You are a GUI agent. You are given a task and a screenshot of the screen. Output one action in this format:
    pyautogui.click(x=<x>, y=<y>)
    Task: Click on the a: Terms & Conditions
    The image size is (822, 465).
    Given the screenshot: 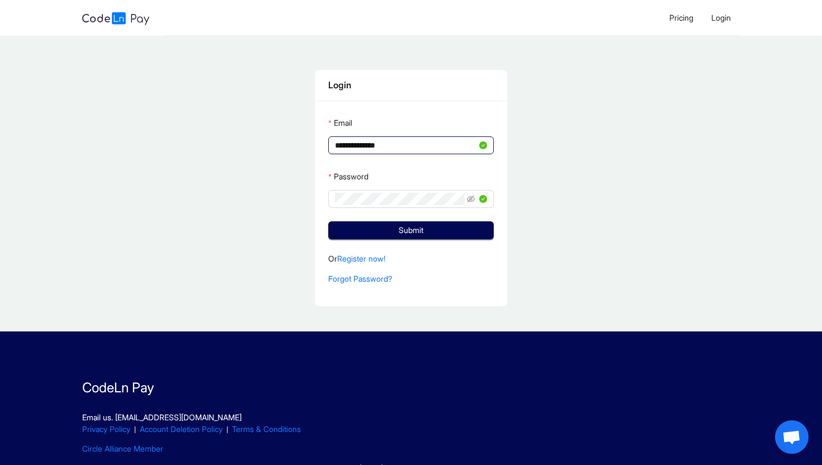 What is the action you would take?
    pyautogui.click(x=266, y=429)
    